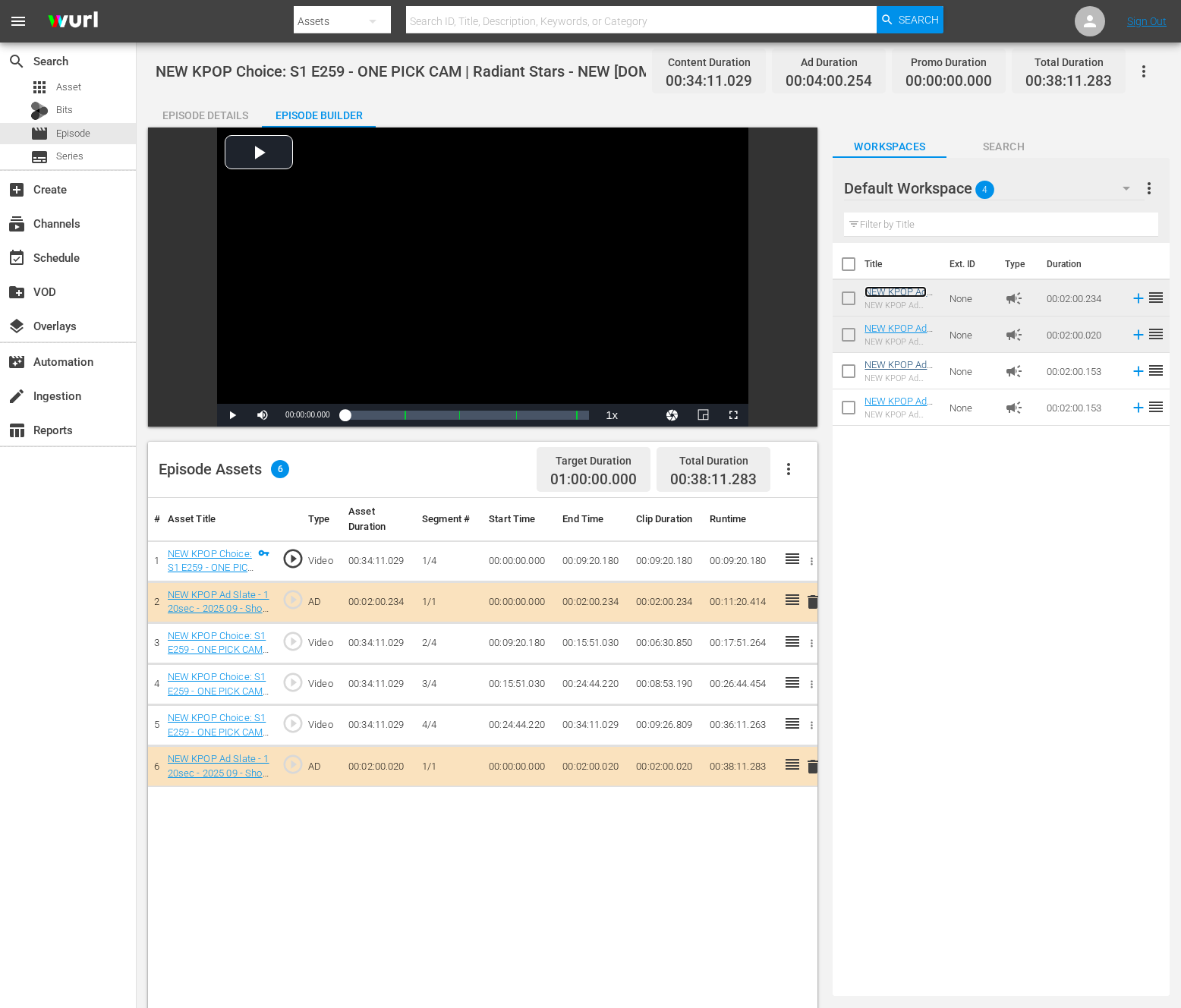 This screenshot has width=1181, height=1008. What do you see at coordinates (39, 111) in the screenshot?
I see `div: Bits` at bounding box center [39, 111].